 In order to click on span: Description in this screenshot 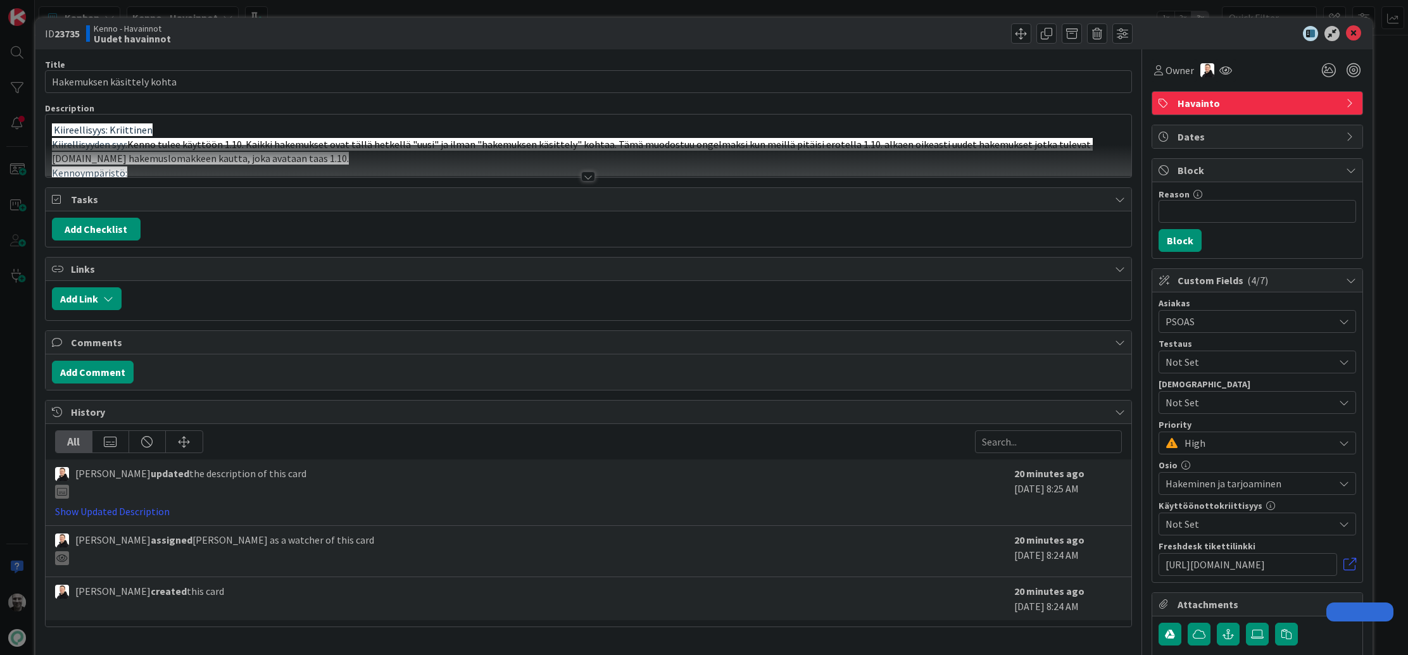, I will do `click(70, 108)`.